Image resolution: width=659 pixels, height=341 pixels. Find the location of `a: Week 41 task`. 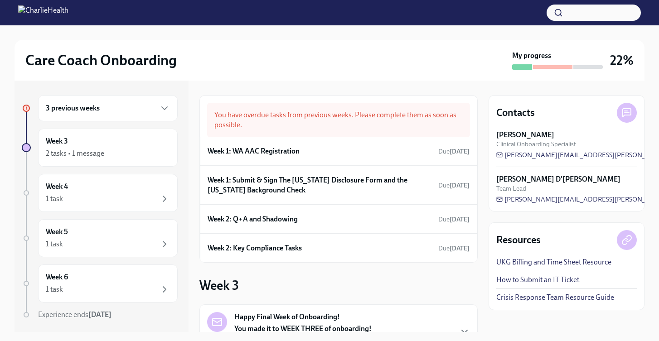

a: Week 41 task is located at coordinates (100, 193).